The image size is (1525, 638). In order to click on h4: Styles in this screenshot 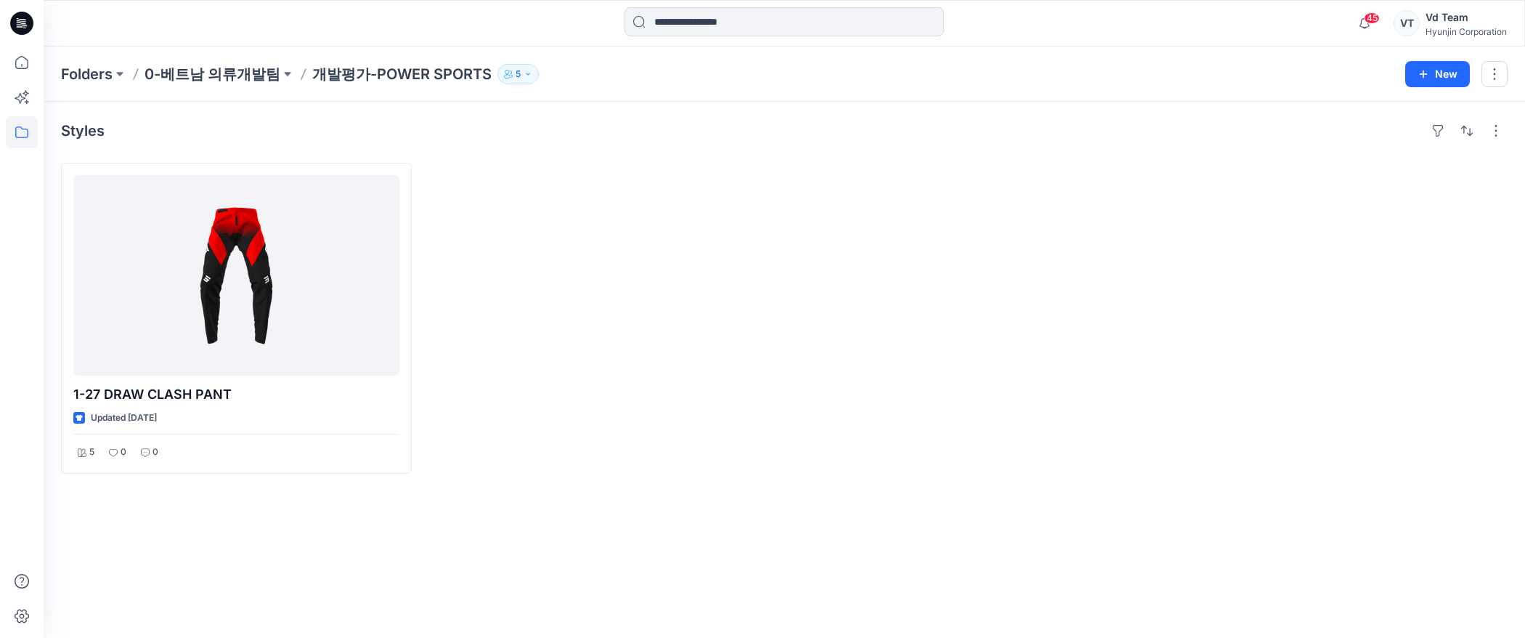, I will do `click(83, 131)`.